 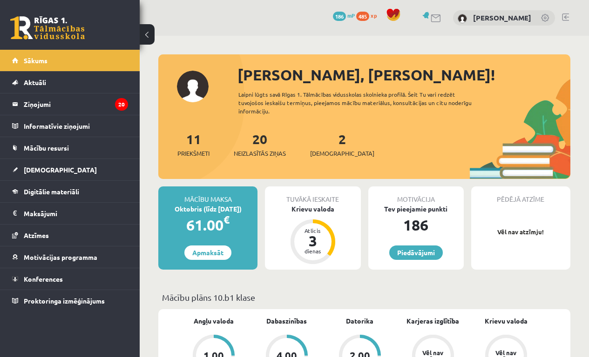 What do you see at coordinates (70, 301) in the screenshot?
I see `a: Proktoringa izmēģinājums` at bounding box center [70, 301].